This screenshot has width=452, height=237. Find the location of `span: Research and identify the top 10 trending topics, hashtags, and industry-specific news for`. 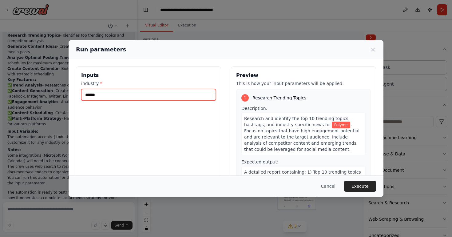

span: Research and identify the top 10 trending topics, hashtags, and industry-specific news for is located at coordinates (297, 121).